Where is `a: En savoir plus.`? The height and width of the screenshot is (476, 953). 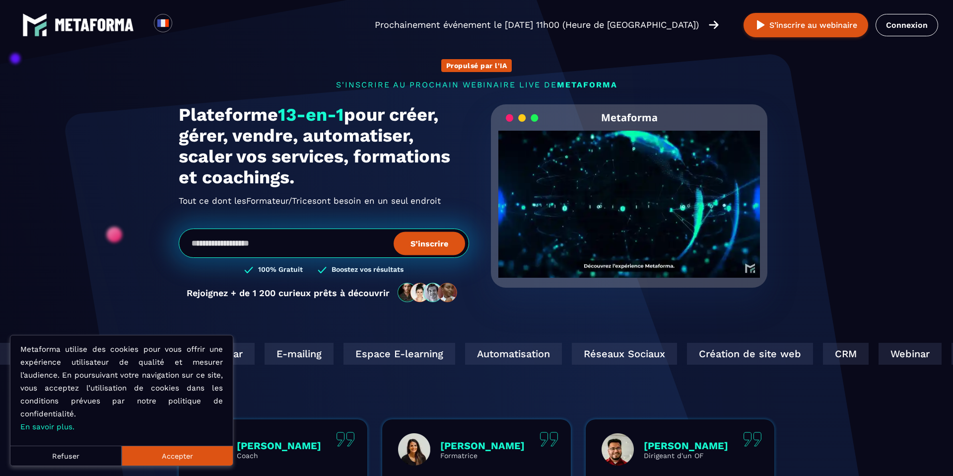 a: En savoir plus. is located at coordinates (47, 426).